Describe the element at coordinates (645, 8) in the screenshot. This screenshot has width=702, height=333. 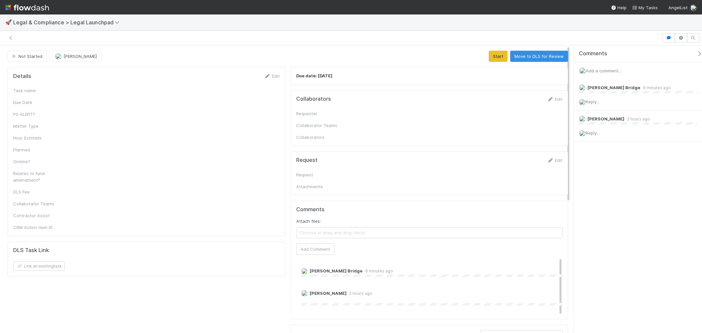
I see `a: My Tasks` at that location.